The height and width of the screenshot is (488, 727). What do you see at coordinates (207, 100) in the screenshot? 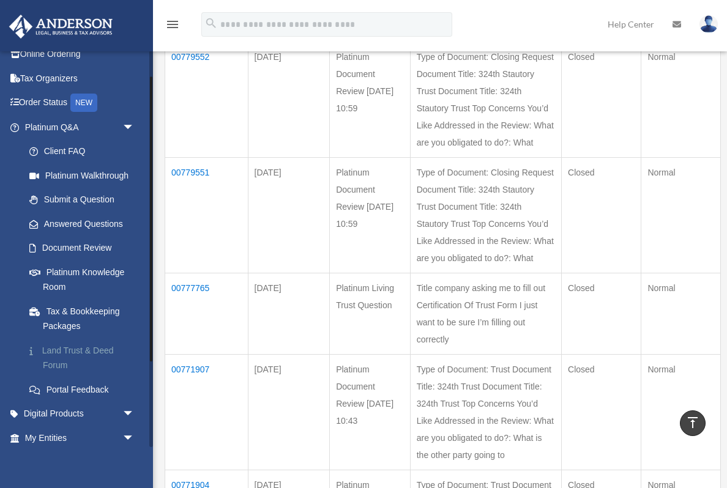
I see `td: 00779552` at bounding box center [207, 100].